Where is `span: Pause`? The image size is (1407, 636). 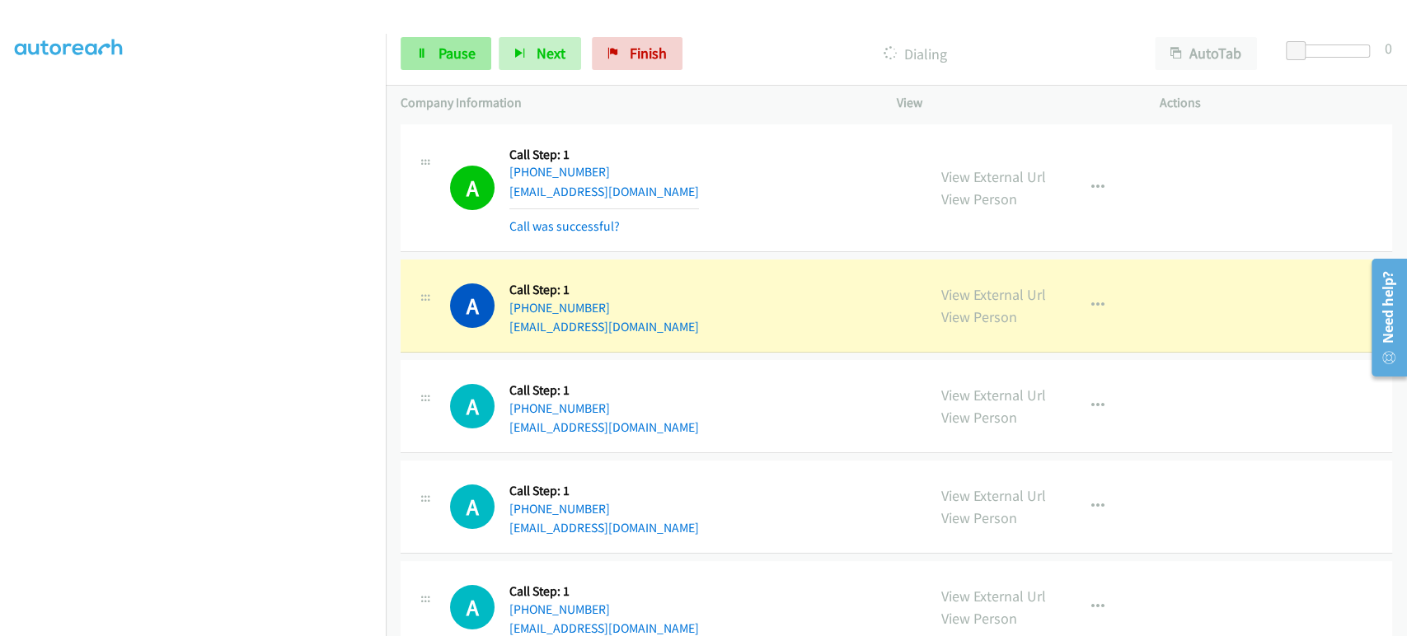
span: Pause is located at coordinates (456, 53).